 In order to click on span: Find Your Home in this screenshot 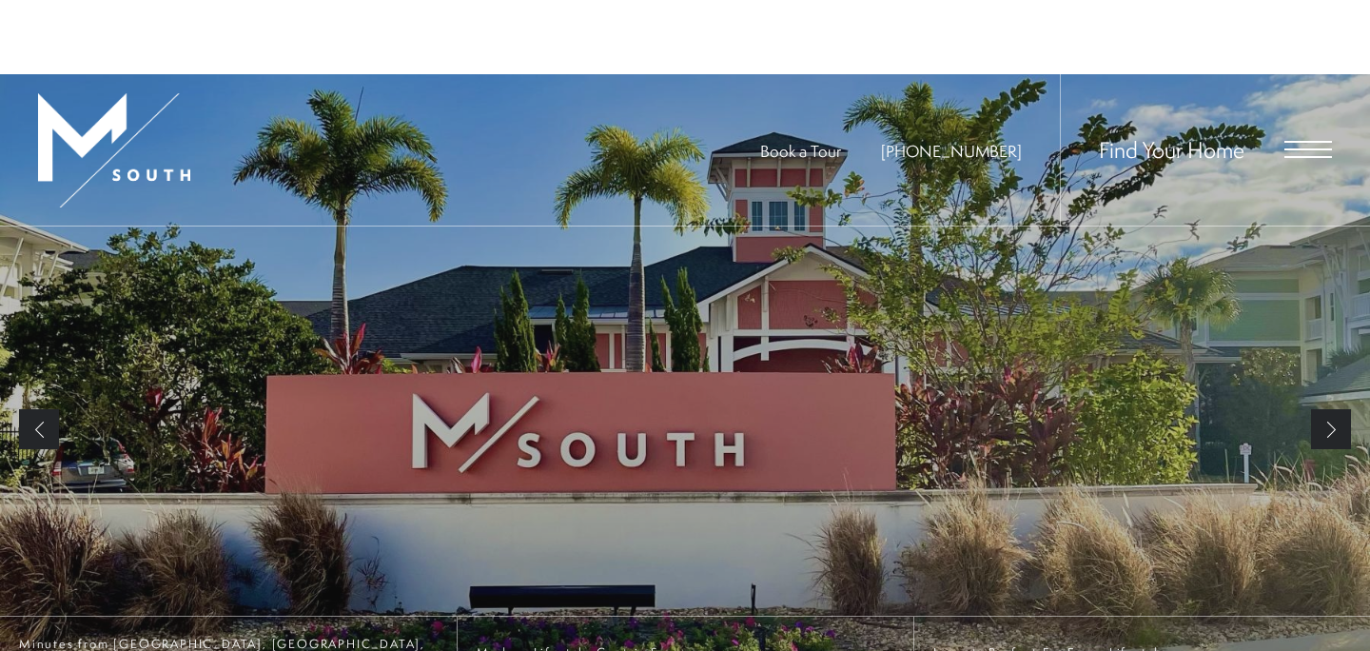, I will do `click(1171, 150)`.